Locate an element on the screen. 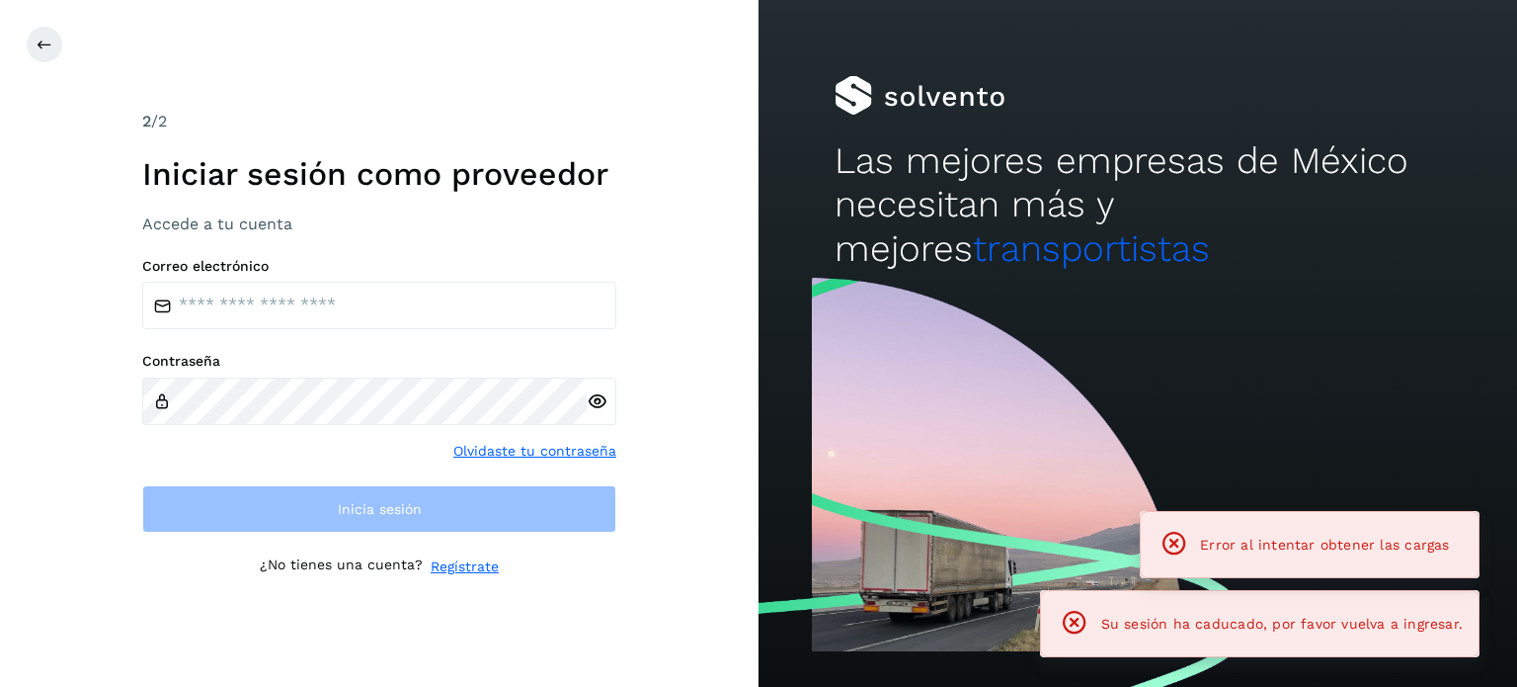  span: Error al intentar obtener las cargas is located at coordinates (1325, 544).